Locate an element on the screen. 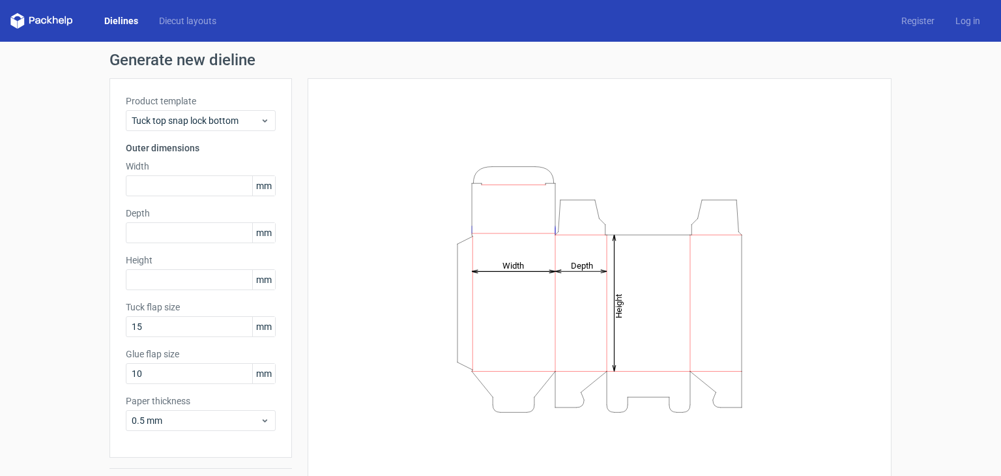  h3: Outer dimensions is located at coordinates (201, 148).